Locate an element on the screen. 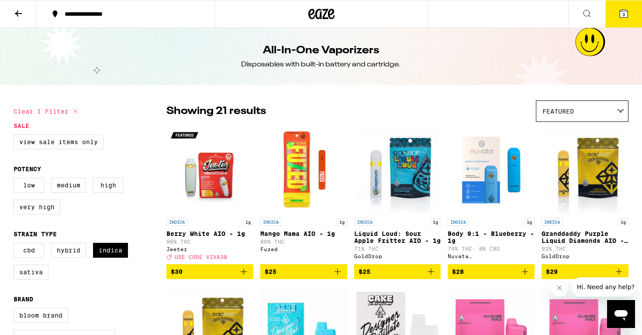  span: $28 is located at coordinates (458, 272).